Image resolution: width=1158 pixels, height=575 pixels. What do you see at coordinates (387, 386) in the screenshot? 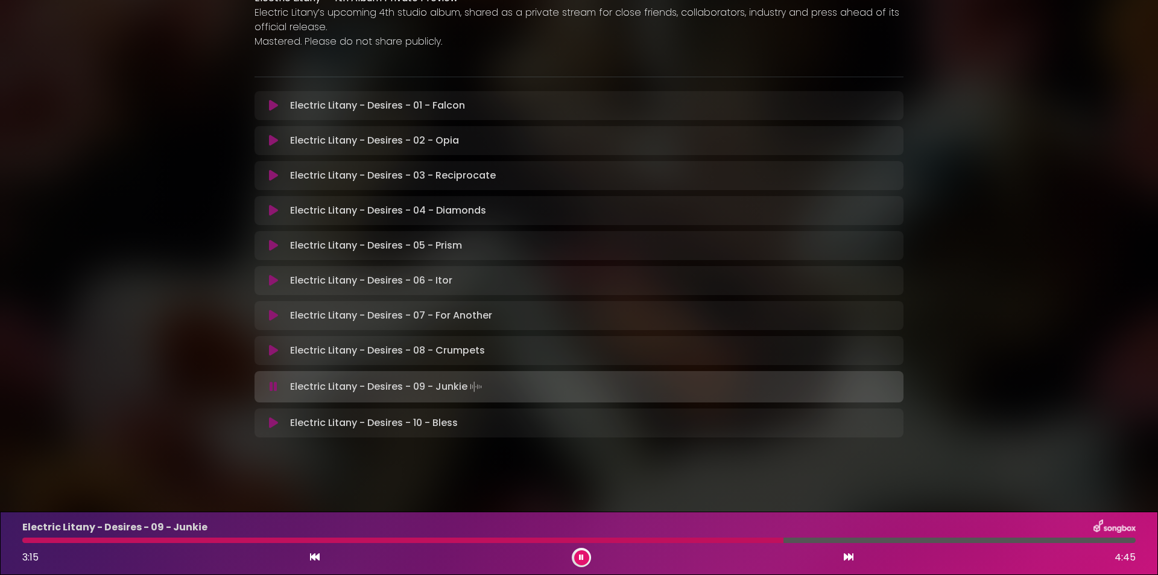
I see `p: Electric Litany - Desires - 09 - Junkie` at bounding box center [387, 386].